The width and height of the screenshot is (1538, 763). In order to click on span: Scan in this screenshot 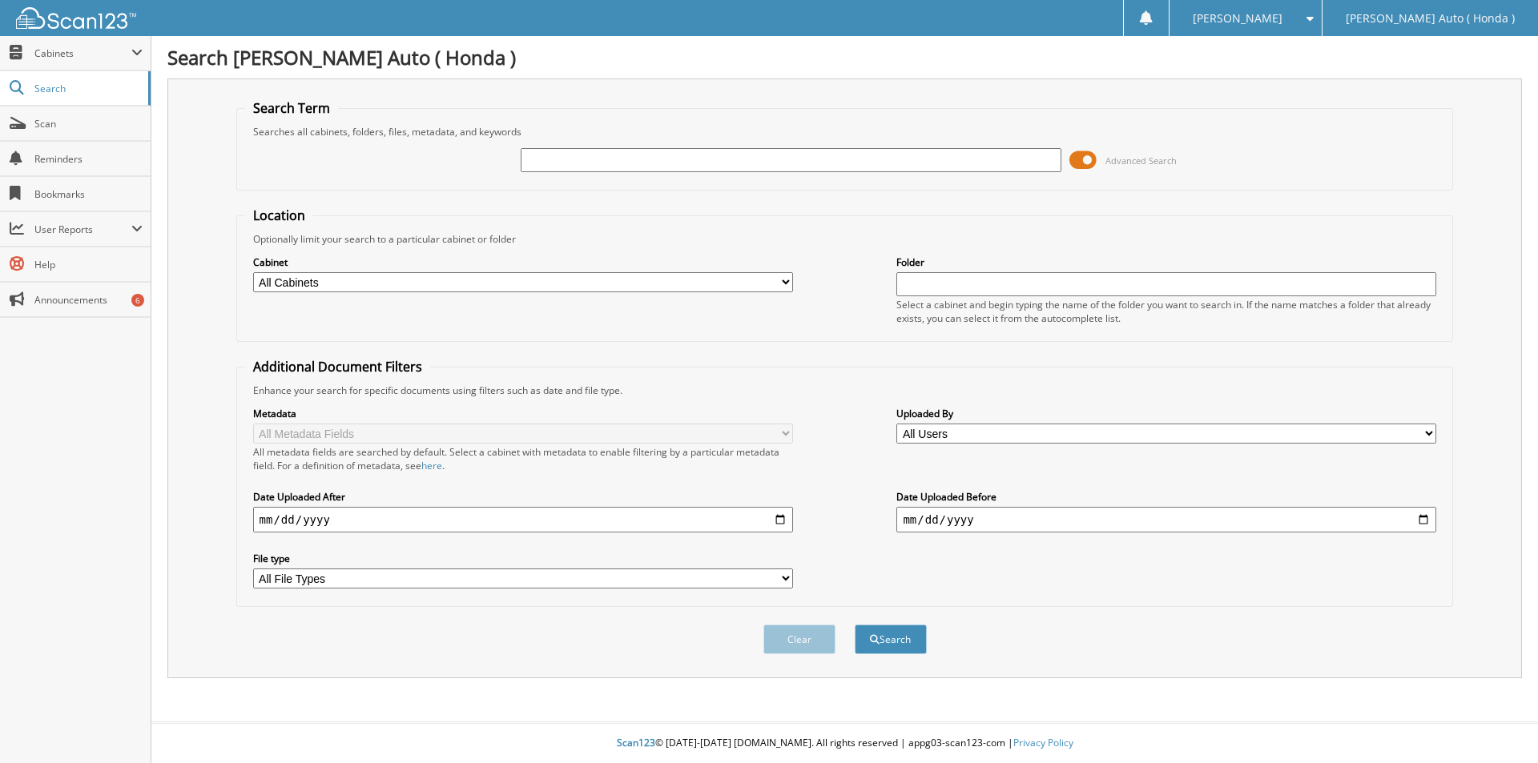, I will do `click(88, 123)`.